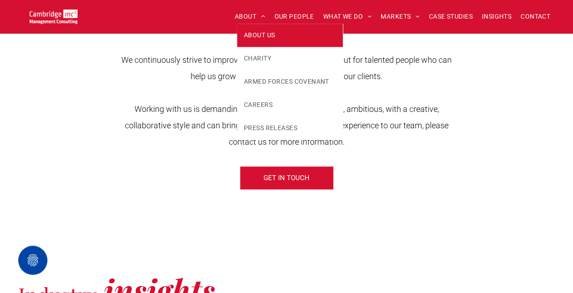  I want to click on a: CHARITY, so click(290, 58).